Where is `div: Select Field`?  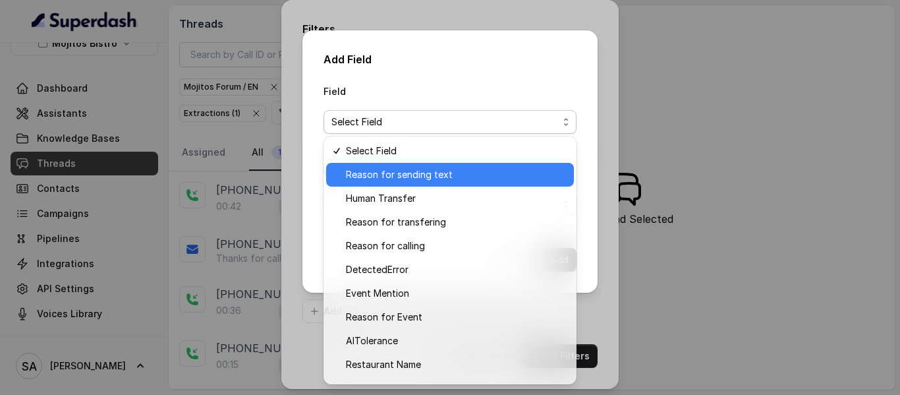
div: Select Field is located at coordinates (450, 260).